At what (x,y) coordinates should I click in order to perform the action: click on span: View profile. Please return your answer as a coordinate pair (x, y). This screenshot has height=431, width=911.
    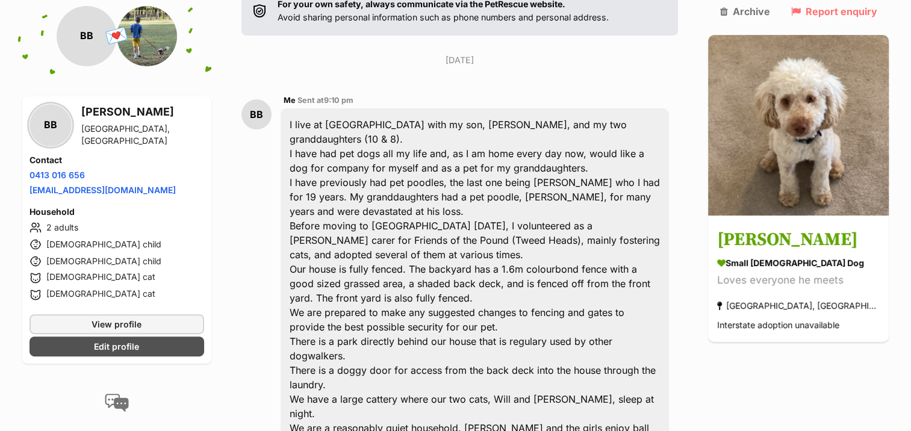
    Looking at the image, I should click on (116, 324).